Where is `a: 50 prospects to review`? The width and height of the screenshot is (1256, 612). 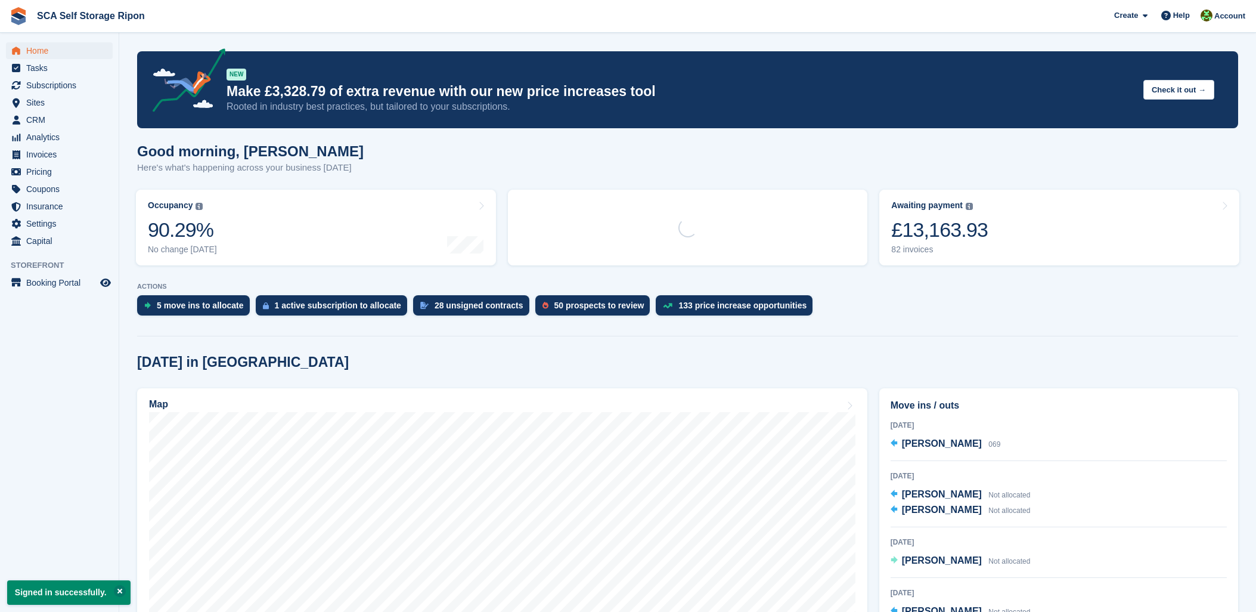 a: 50 prospects to review is located at coordinates (595, 308).